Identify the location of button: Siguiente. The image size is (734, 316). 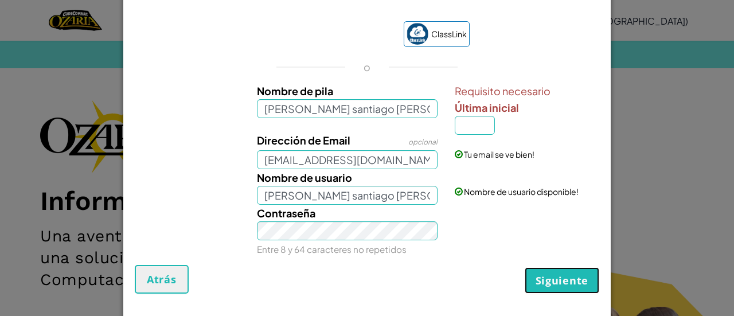
(562, 281).